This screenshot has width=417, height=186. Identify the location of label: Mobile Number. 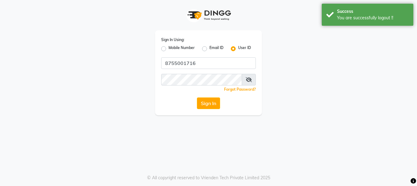
(182, 49).